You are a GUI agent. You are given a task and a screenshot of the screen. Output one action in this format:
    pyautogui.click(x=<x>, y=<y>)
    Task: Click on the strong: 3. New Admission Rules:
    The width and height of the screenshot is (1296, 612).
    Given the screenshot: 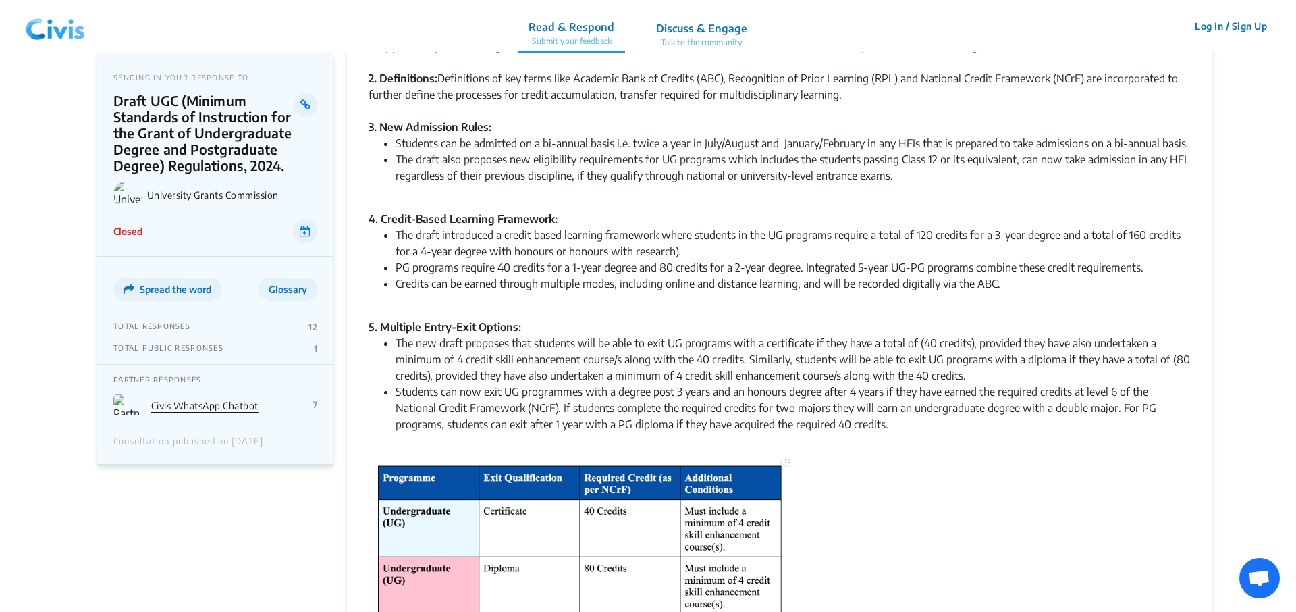 What is the action you would take?
    pyautogui.click(x=430, y=127)
    